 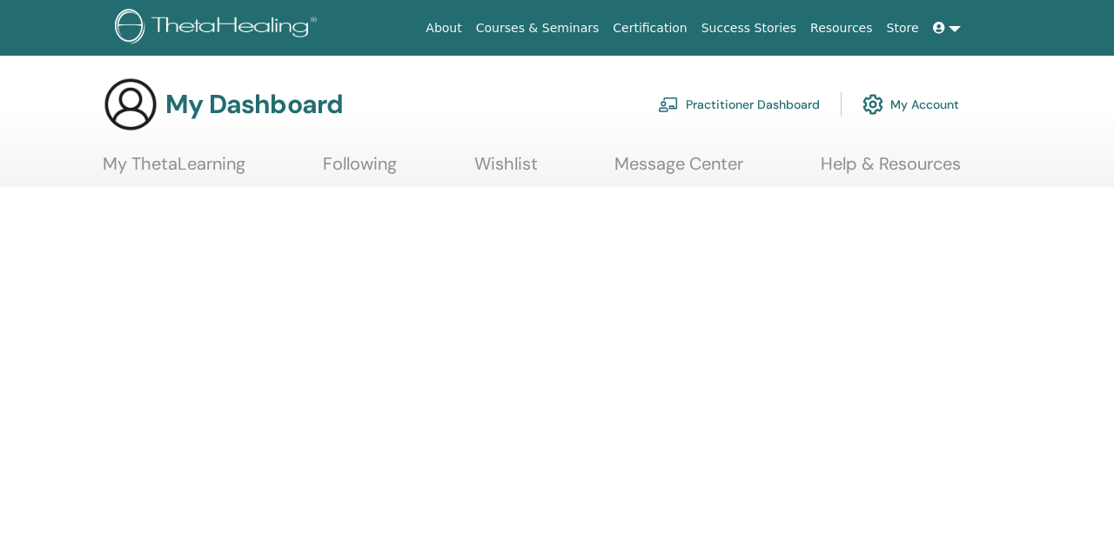 What do you see at coordinates (842, 28) in the screenshot?
I see `a: Resources` at bounding box center [842, 28].